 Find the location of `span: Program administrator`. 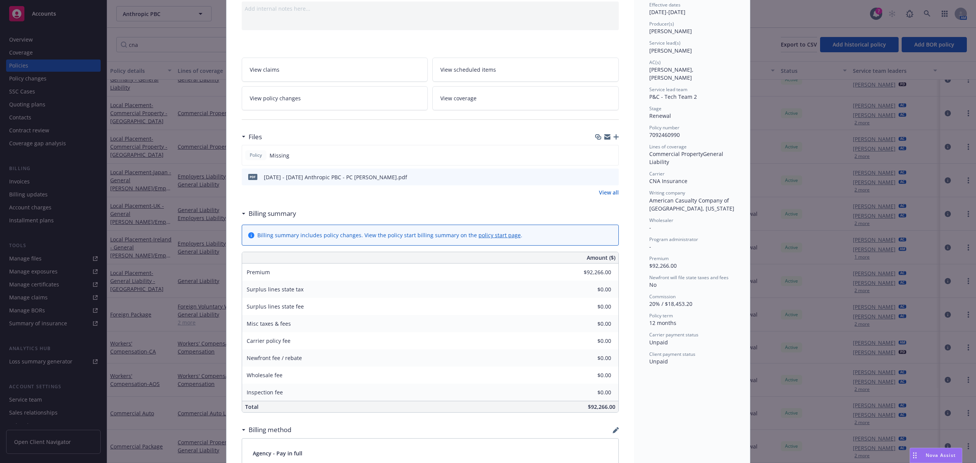

span: Program administrator is located at coordinates (674, 239).